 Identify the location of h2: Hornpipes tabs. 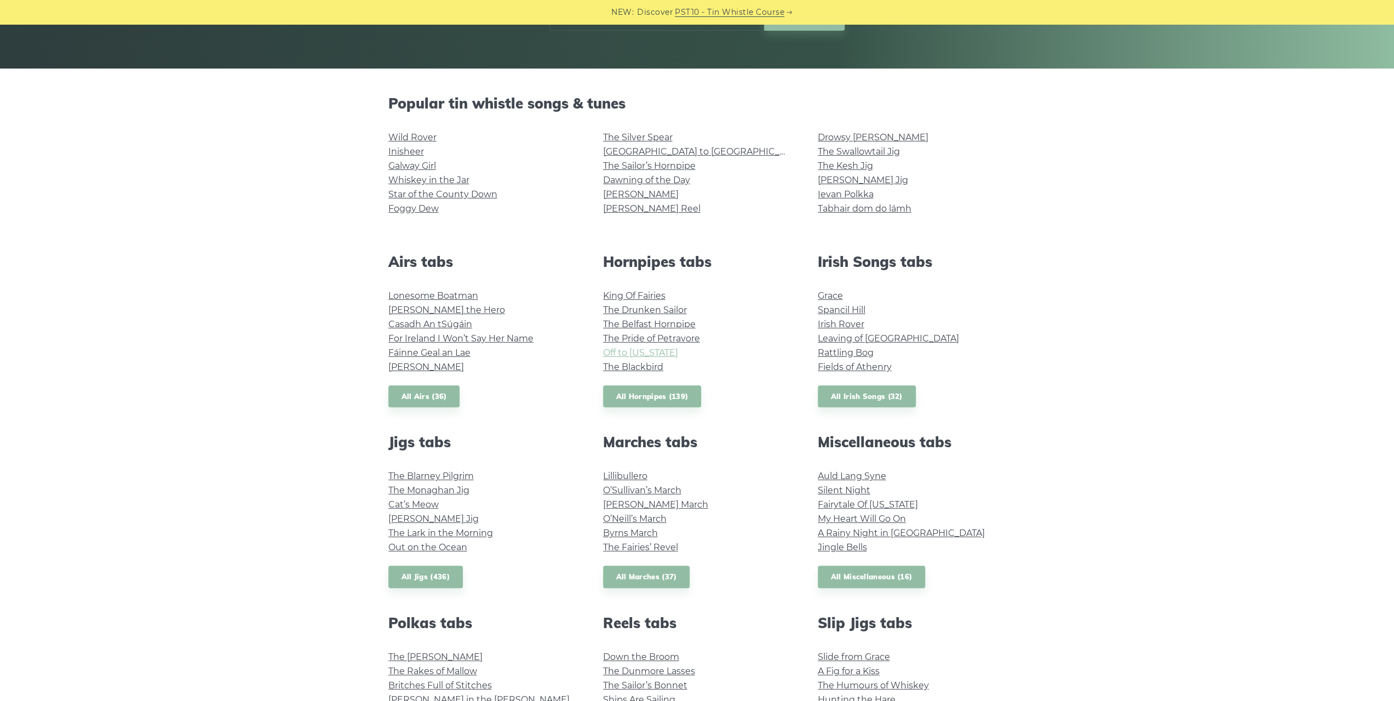
(698, 261).